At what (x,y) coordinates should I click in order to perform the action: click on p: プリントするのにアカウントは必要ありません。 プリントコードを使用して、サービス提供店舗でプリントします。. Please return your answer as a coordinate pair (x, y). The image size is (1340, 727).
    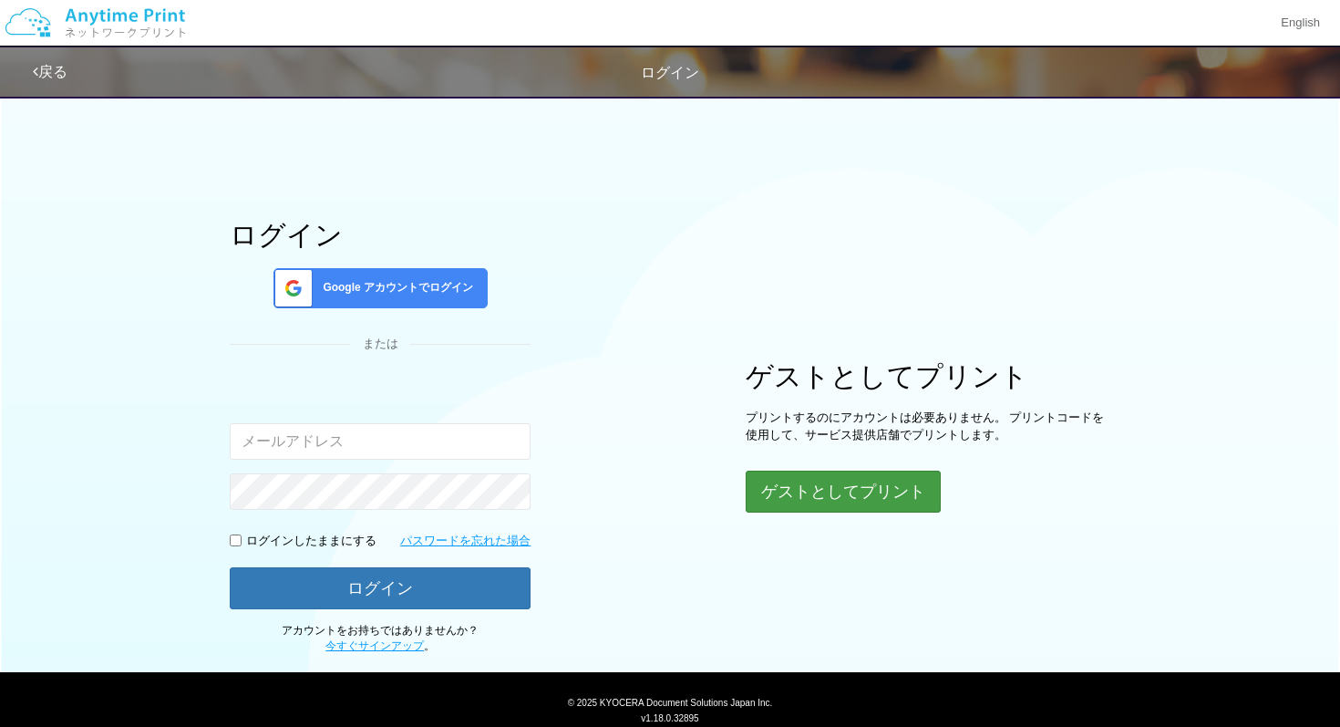
    Looking at the image, I should click on (928, 426).